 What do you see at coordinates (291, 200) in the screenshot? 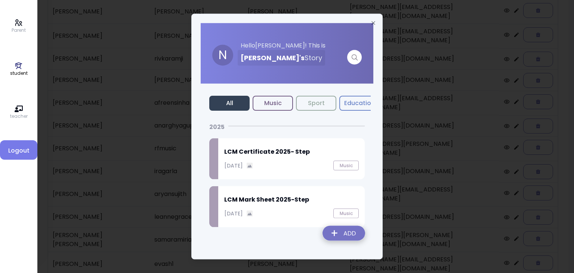
I see `h2: LCM Mark Sheet 2025-Step` at bounding box center [291, 200].